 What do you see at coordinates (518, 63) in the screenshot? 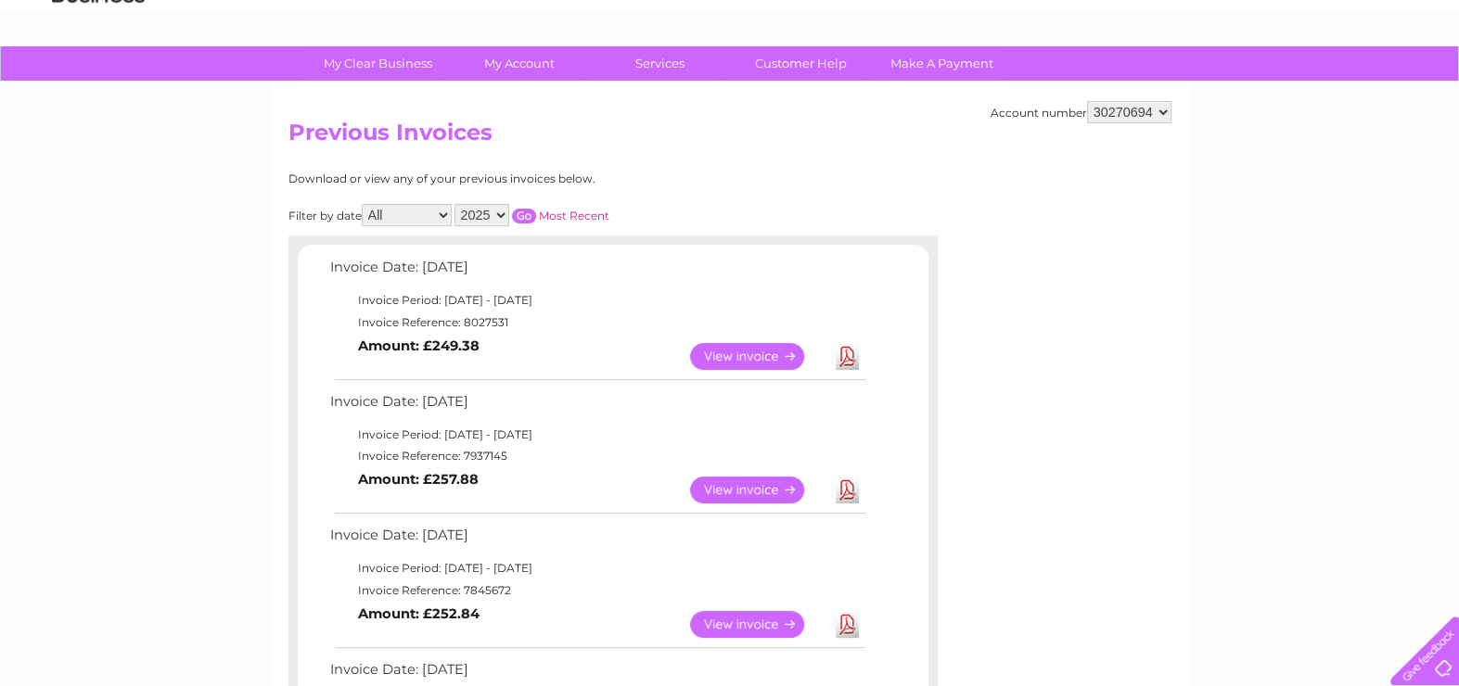
I see `a: My Account` at bounding box center [518, 63].